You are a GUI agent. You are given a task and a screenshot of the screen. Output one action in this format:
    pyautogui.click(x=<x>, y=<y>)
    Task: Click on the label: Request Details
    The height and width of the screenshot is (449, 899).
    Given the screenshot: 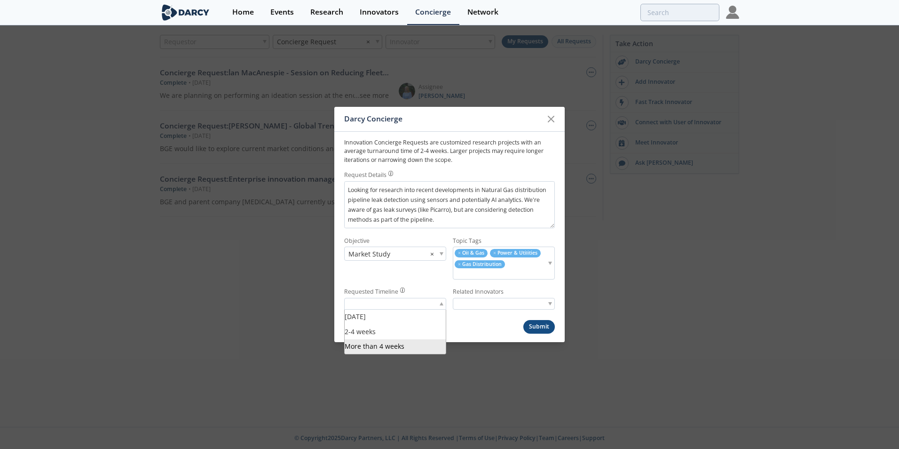 What is the action you would take?
    pyautogui.click(x=365, y=175)
    